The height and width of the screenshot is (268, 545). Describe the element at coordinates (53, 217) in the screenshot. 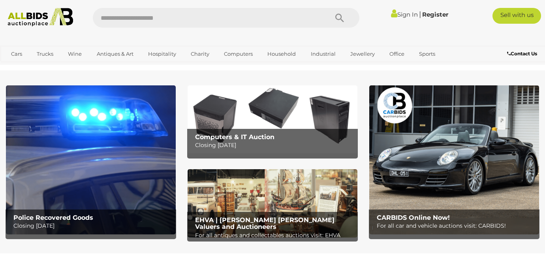

I see `b: Police Recovered Goods` at that location.